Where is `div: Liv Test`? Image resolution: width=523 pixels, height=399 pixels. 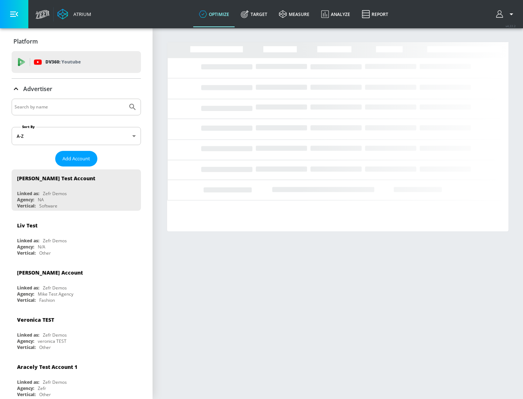 div: Liv Test is located at coordinates (27, 225).